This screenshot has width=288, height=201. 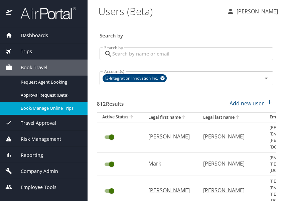 What do you see at coordinates (266, 78) in the screenshot?
I see `button: Open` at bounding box center [266, 78].